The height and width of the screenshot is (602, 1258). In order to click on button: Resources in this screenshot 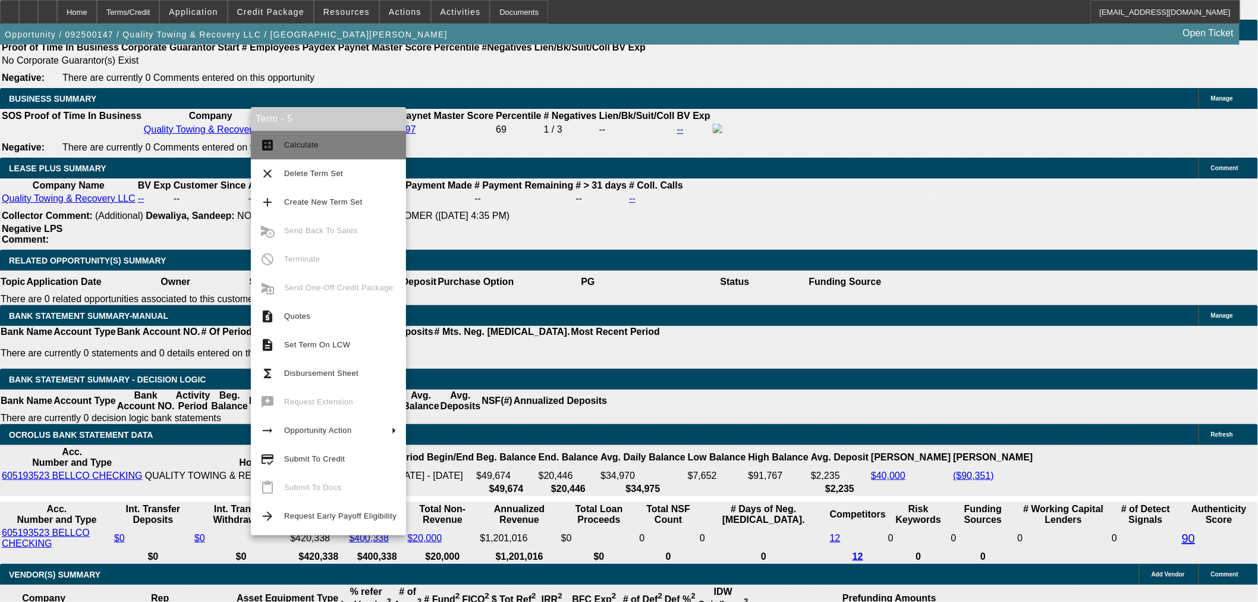, I will do `click(347, 12)`.